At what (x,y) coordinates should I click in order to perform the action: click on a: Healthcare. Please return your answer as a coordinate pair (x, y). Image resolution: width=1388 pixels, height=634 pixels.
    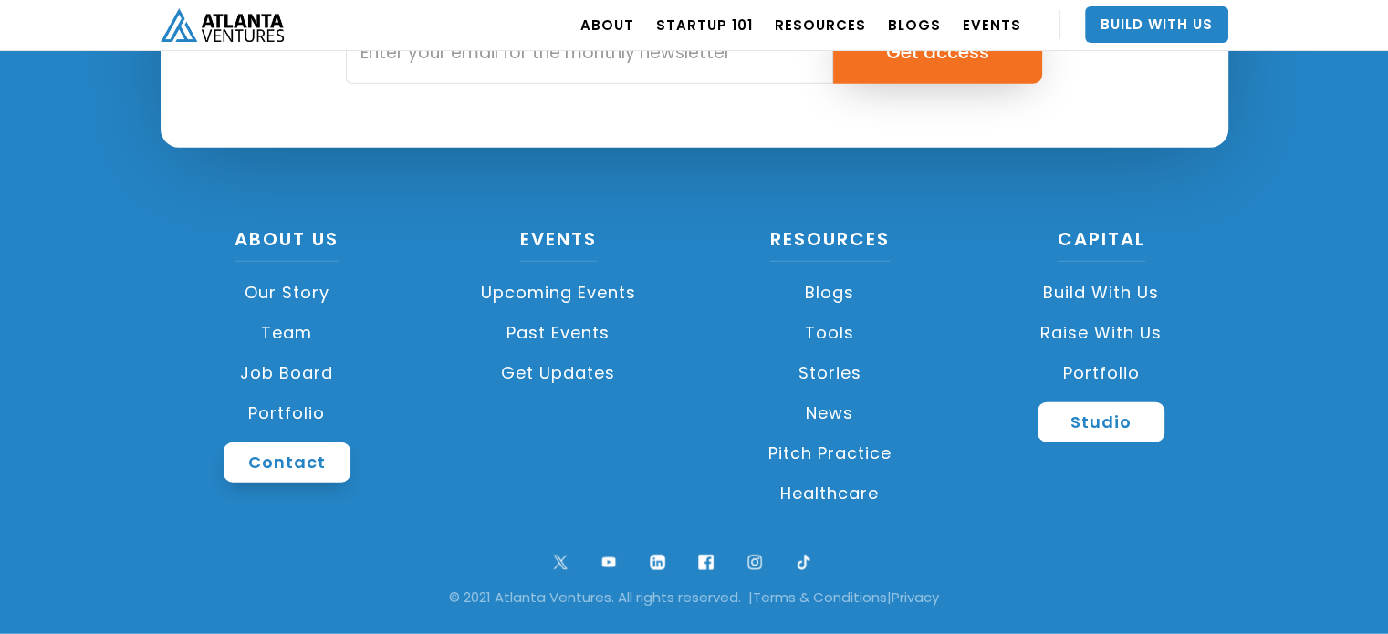
    Looking at the image, I should click on (831, 494).